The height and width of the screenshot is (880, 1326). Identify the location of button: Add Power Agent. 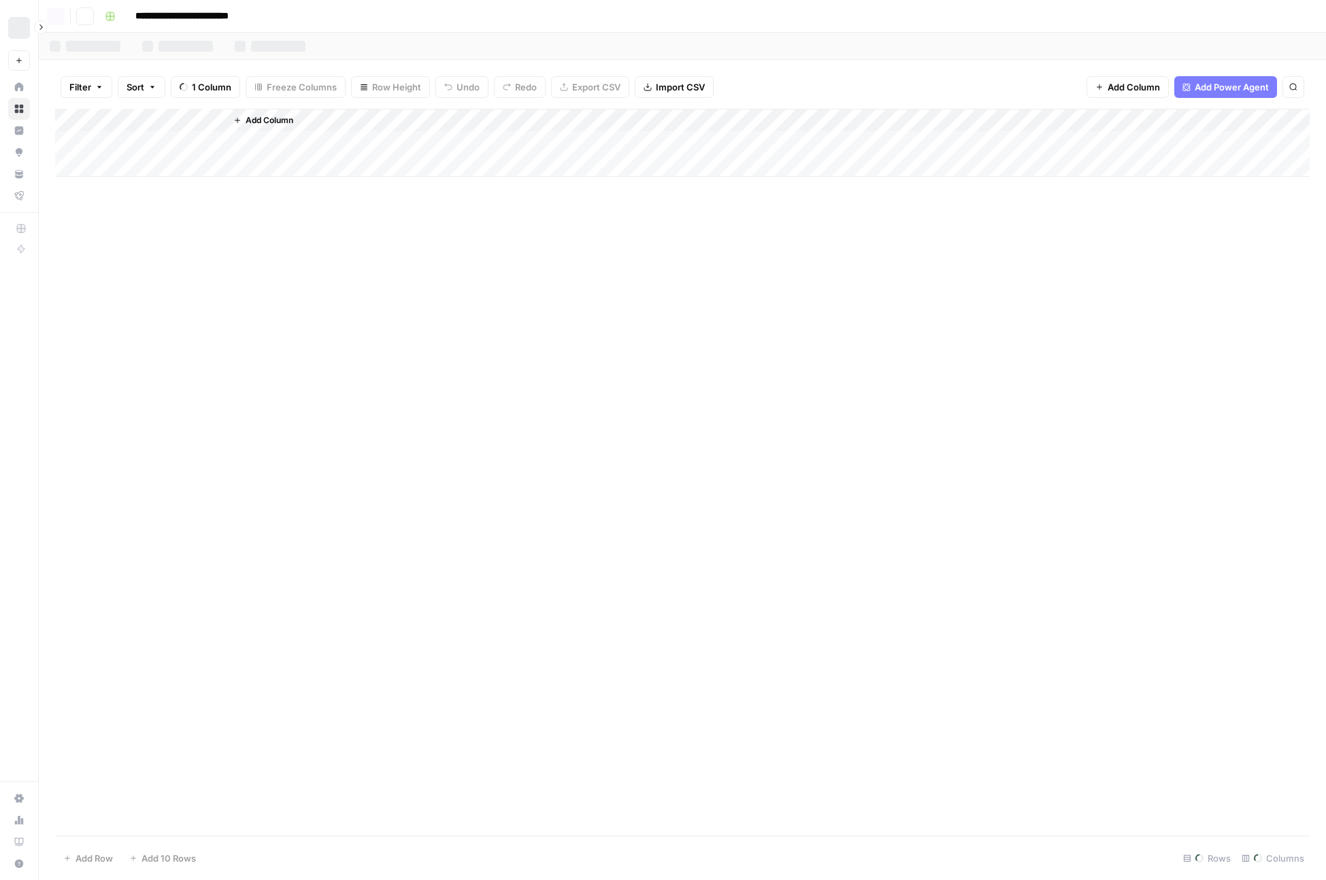
(1225, 87).